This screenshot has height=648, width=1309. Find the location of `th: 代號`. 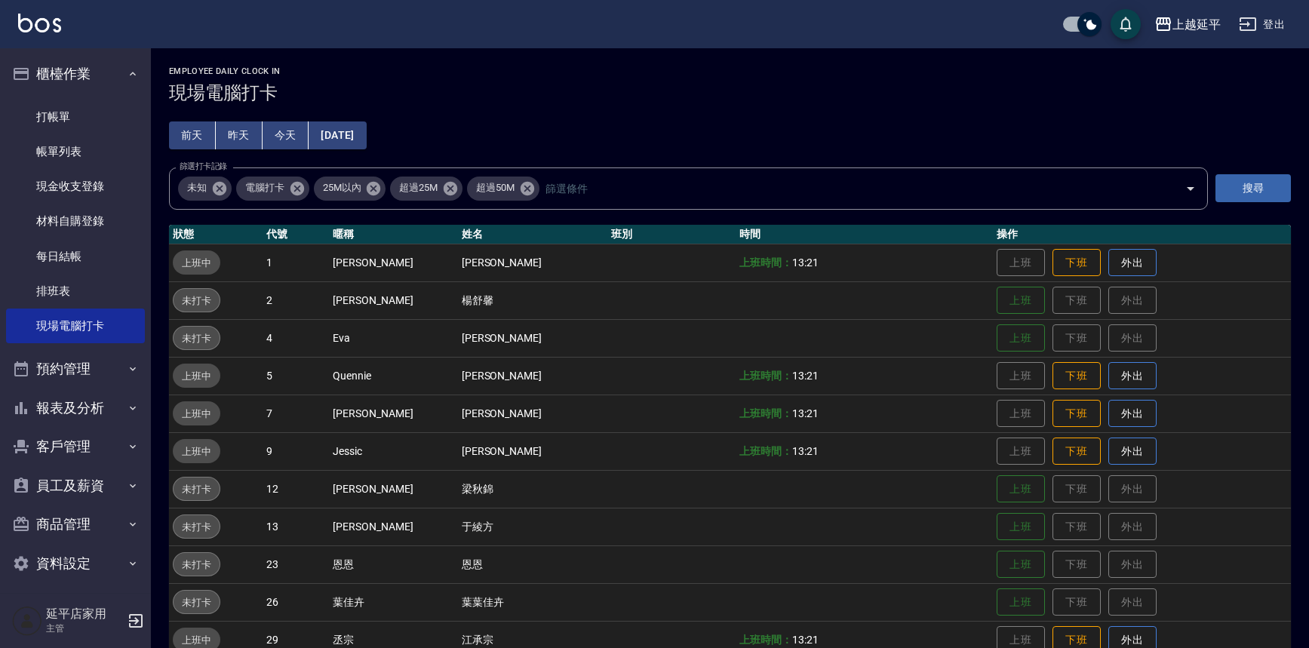

th: 代號 is located at coordinates (296, 235).